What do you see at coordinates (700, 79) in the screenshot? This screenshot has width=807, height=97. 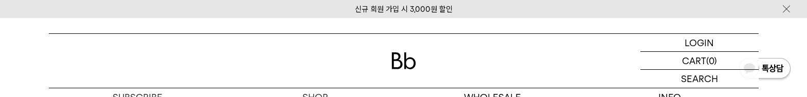 I see `p: SEARCH` at bounding box center [700, 79].